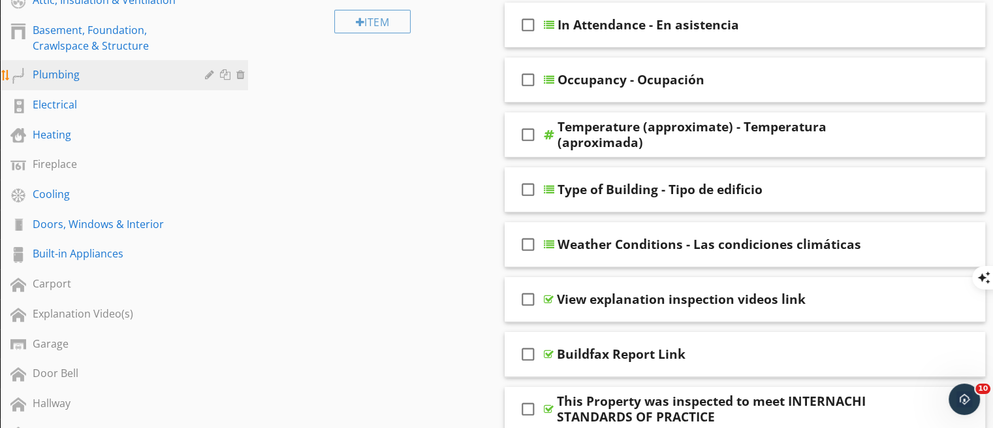 Image resolution: width=993 pixels, height=428 pixels. What do you see at coordinates (728, 135) in the screenshot?
I see `div: Temperature (approximate) - Temperatura (aproximada)` at bounding box center [728, 135].